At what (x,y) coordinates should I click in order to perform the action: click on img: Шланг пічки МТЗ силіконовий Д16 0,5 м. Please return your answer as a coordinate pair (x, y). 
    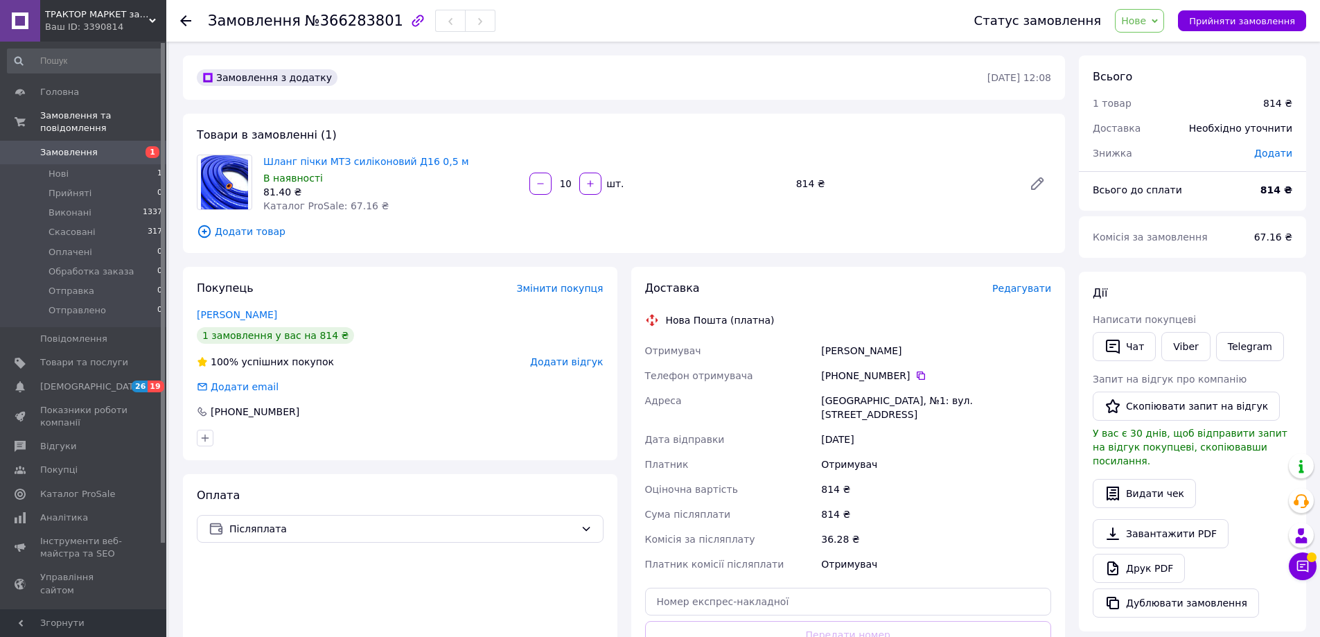
    Looking at the image, I should click on (224, 182).